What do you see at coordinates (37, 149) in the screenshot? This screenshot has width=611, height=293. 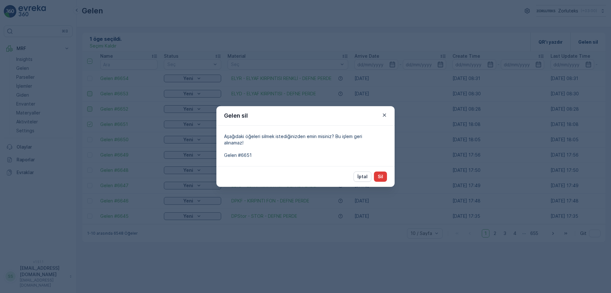 I see `span: 0 kg` at bounding box center [37, 149].